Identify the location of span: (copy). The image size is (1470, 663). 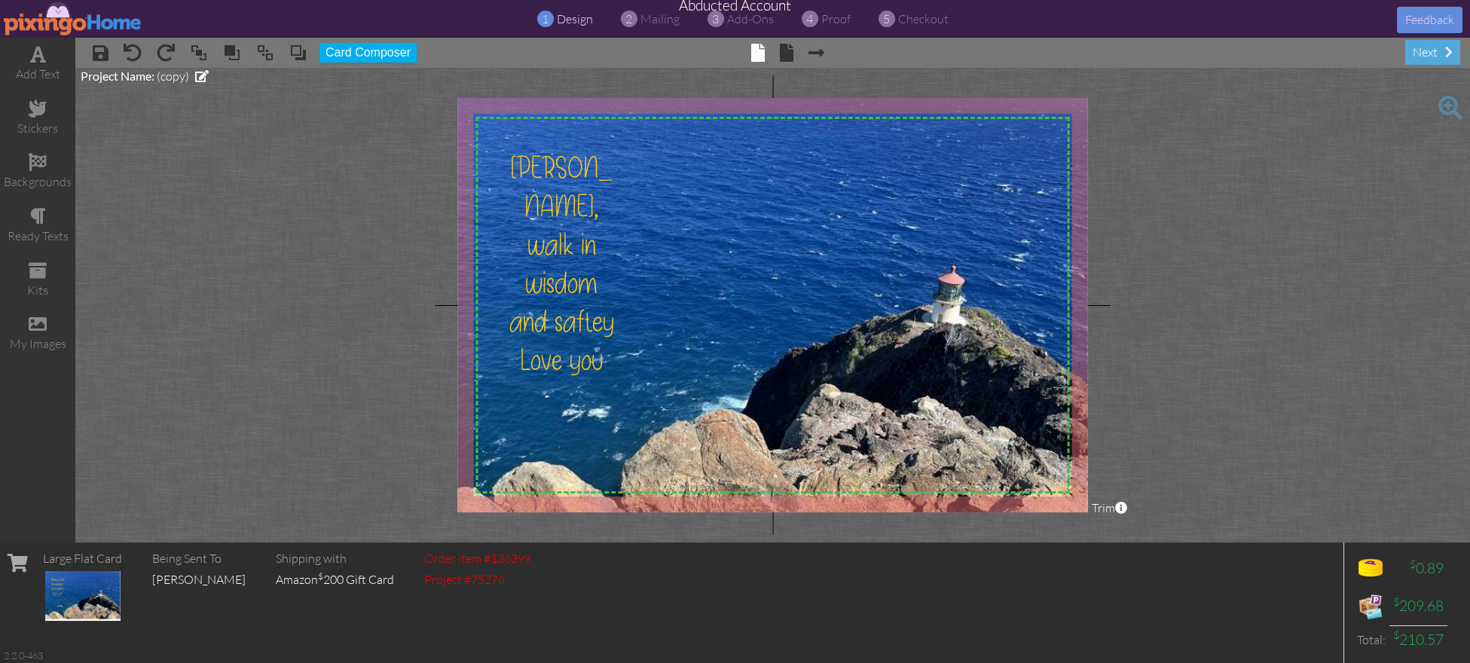
(173, 76).